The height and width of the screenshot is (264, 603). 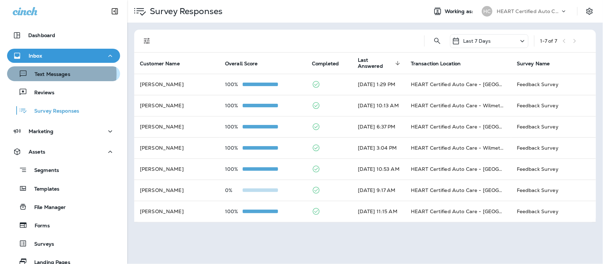 I want to click on button: Inbox, so click(x=64, y=56).